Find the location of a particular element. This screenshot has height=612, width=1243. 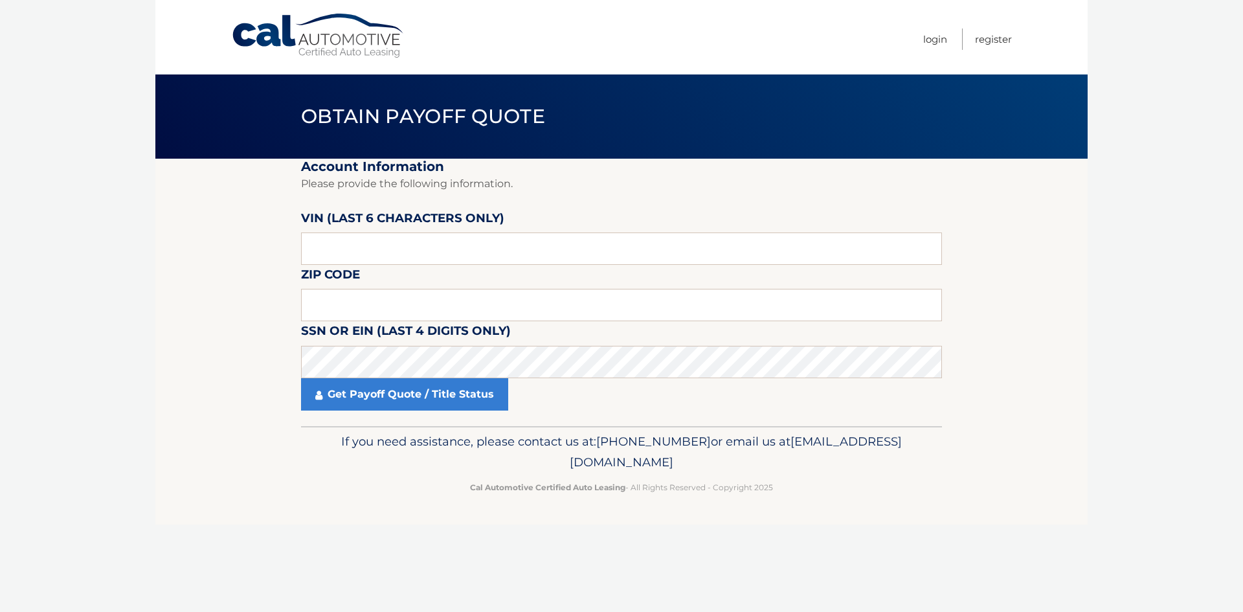

h2: Account Information is located at coordinates (621, 166).